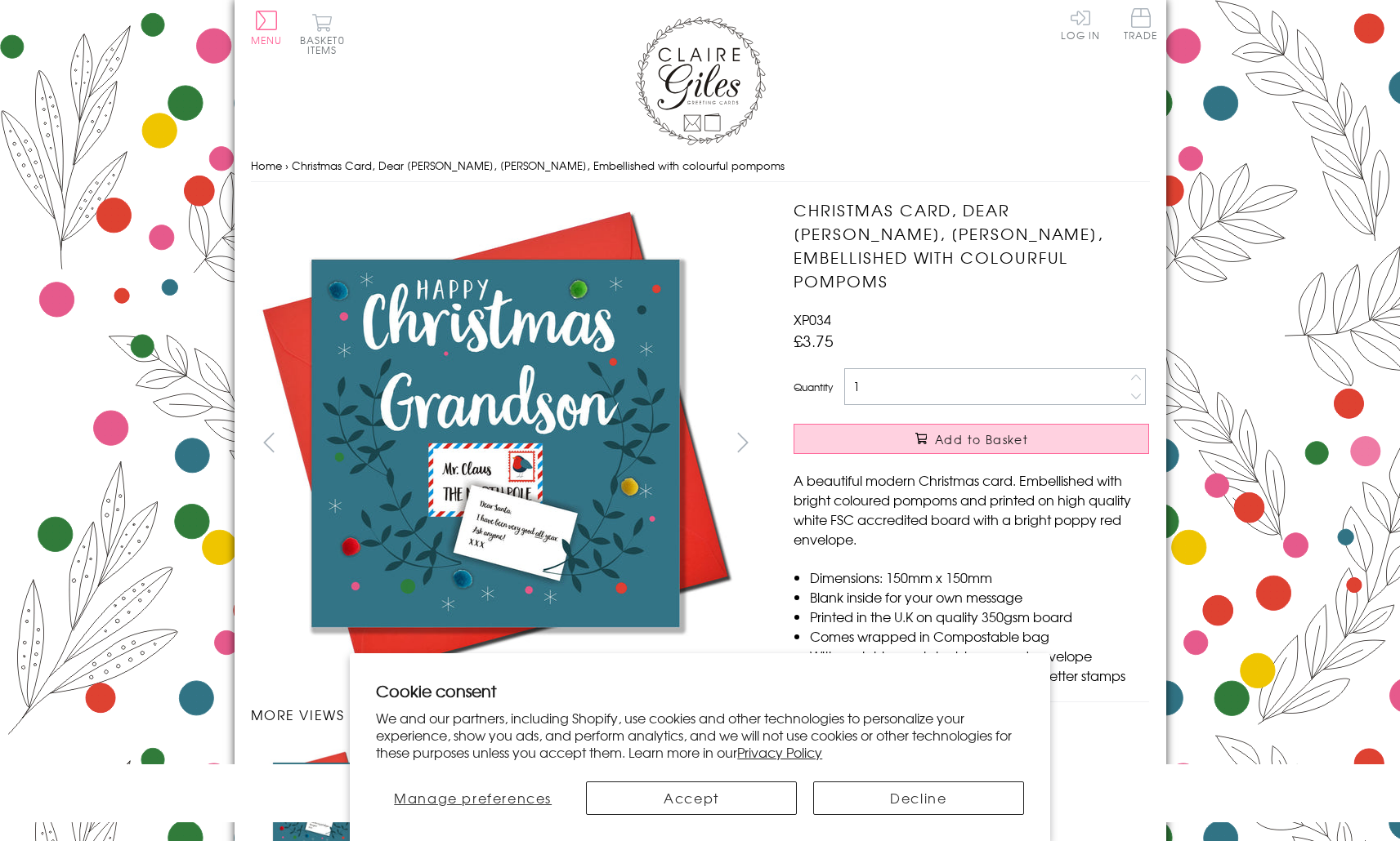  Describe the element at coordinates (506, 715) in the screenshot. I see `h3: More views` at that location.